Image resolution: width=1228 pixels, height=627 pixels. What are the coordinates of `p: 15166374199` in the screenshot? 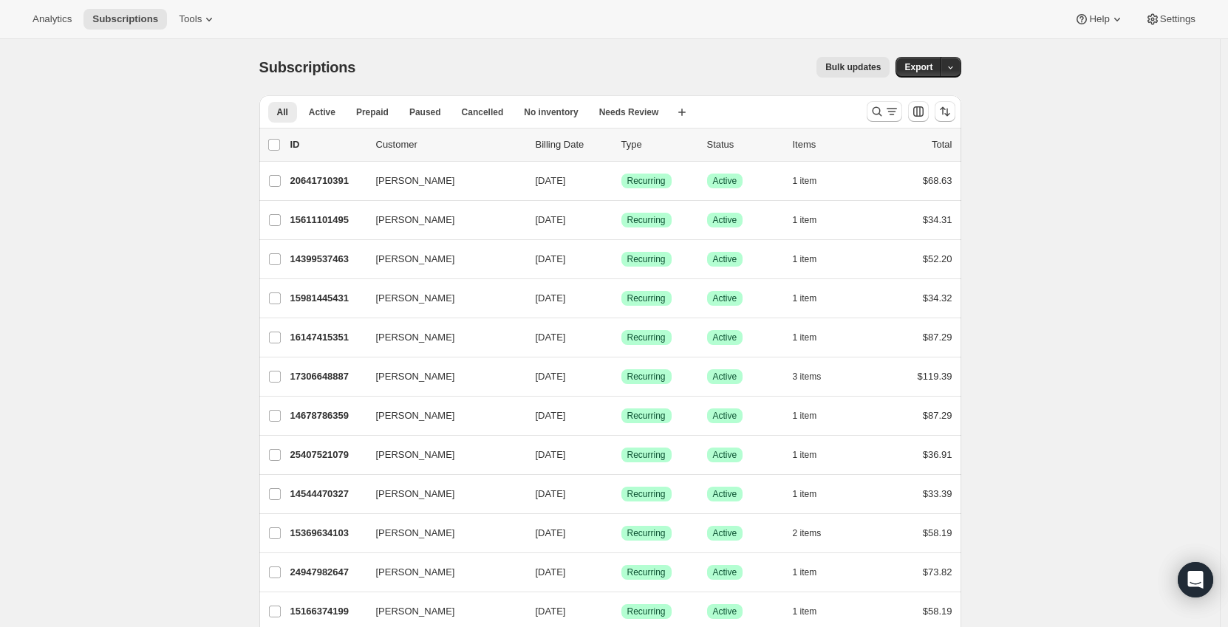 It's located at (327, 612).